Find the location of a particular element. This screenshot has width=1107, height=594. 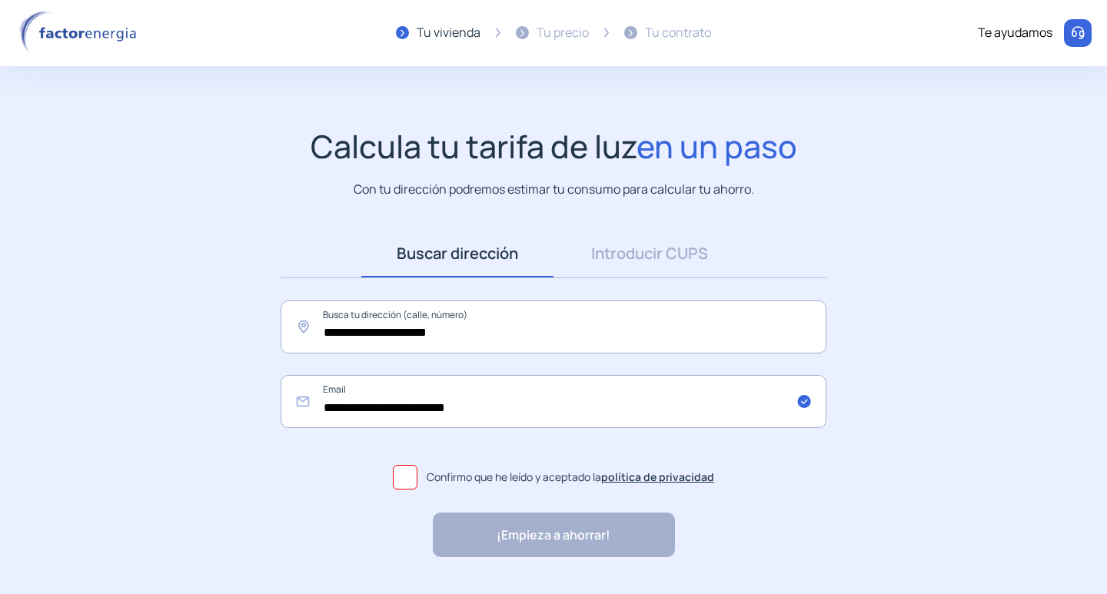

img: logo factor is located at coordinates (81, 33).